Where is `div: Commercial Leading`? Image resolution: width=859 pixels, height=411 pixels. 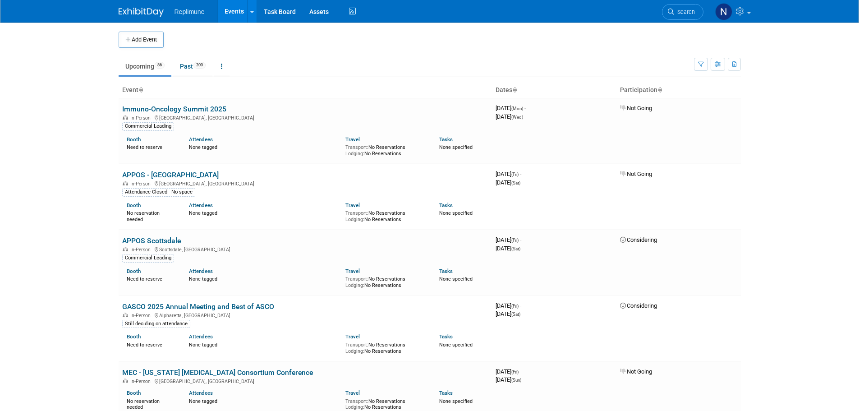
div: Commercial Leading is located at coordinates (148, 258).